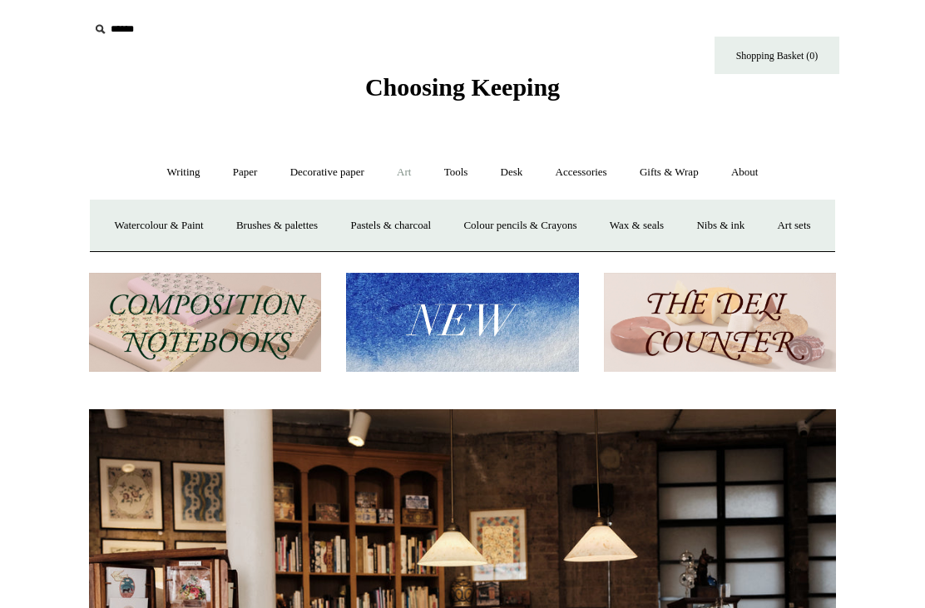  What do you see at coordinates (581, 172) in the screenshot?
I see `a: Accessories` at bounding box center [581, 172].